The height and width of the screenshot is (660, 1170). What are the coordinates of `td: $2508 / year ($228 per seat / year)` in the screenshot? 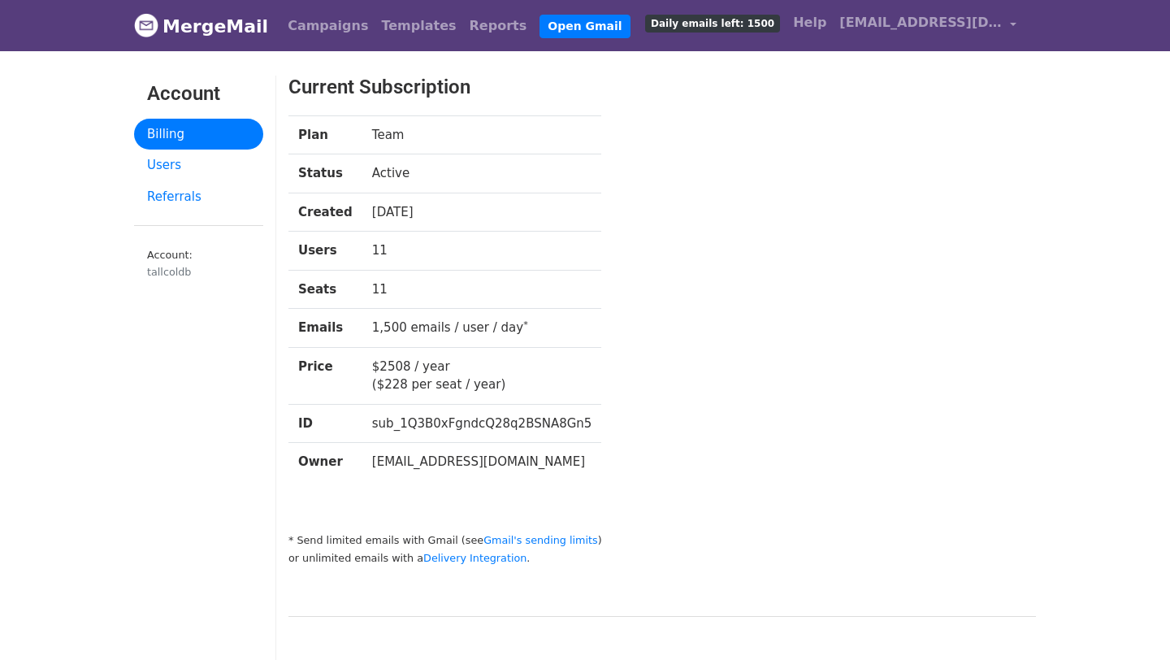 It's located at (482, 375).